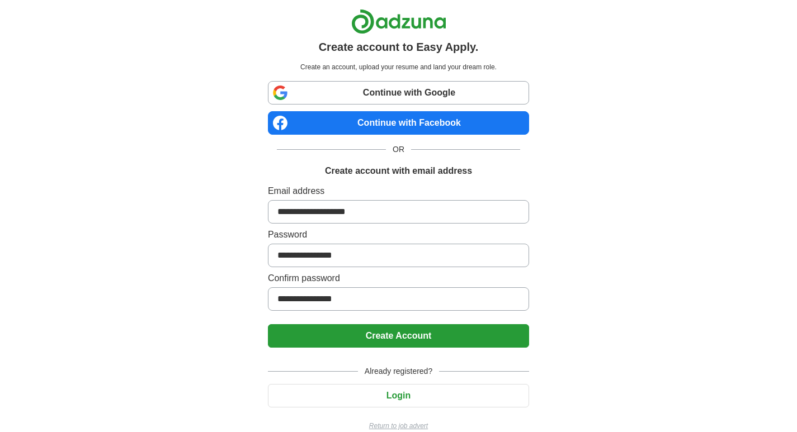 The width and height of the screenshot is (797, 432). I want to click on a: Login, so click(398, 395).